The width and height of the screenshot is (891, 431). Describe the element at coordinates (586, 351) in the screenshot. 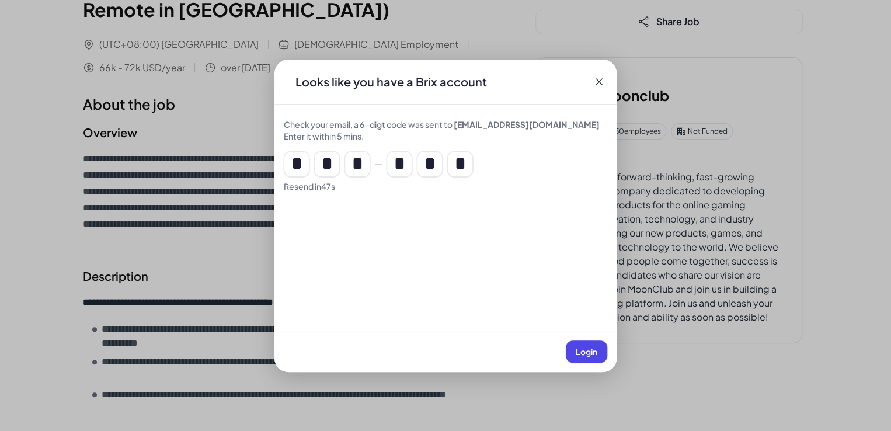

I see `button: Login` at that location.